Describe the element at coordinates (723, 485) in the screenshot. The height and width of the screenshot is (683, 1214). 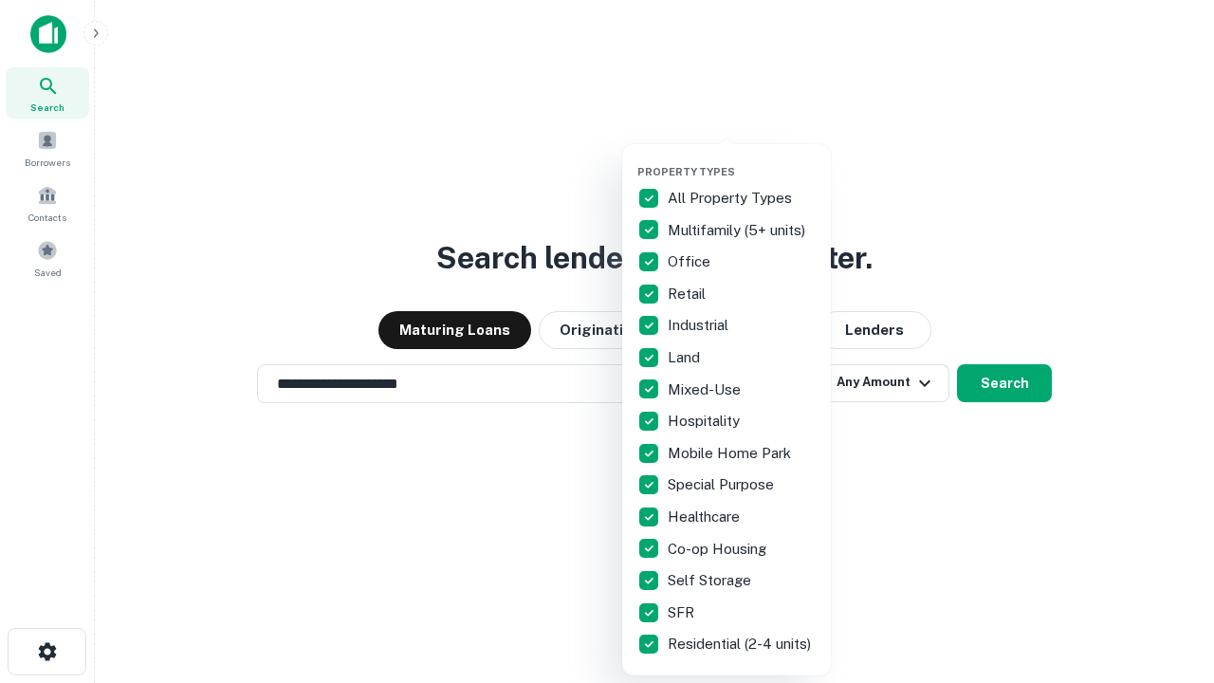
I see `p: Special Purpose` at that location.